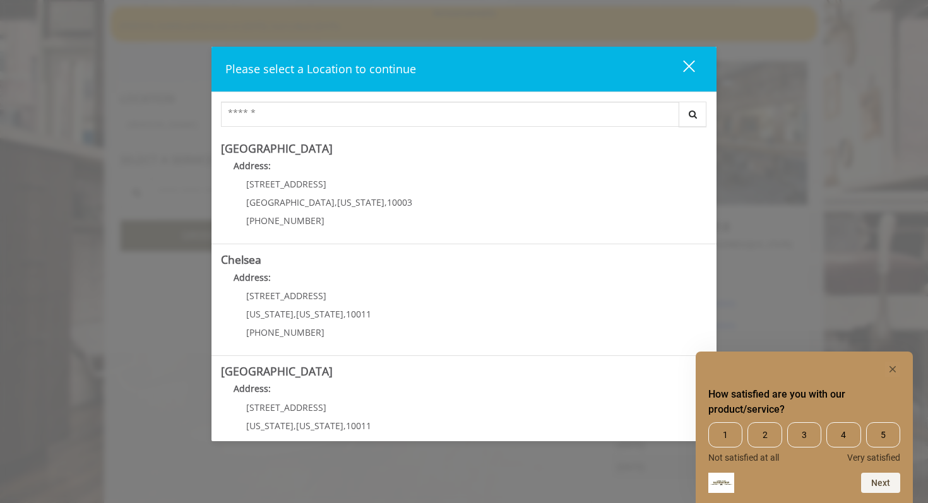  I want to click on div: close dialog, so click(681, 69).